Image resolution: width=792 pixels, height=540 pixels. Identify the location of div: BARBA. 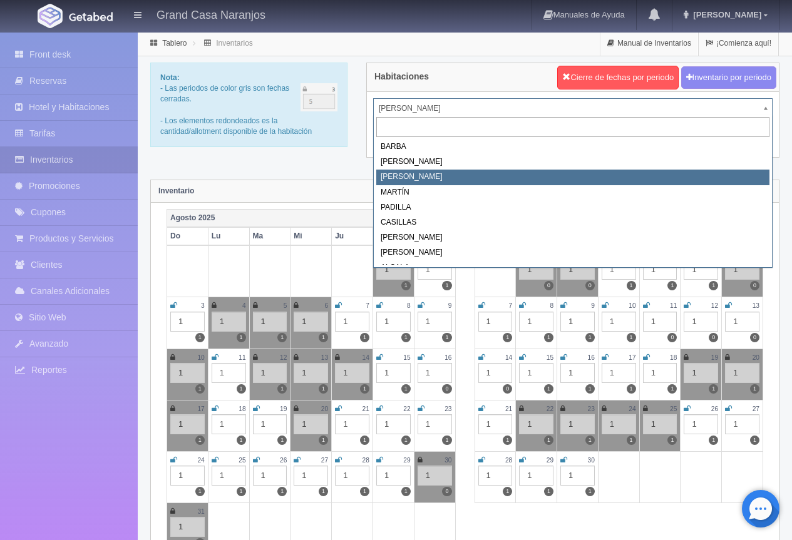
(573, 147).